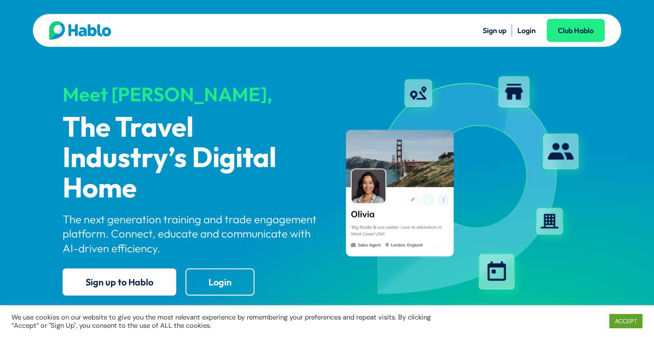 The image size is (654, 337). What do you see at coordinates (232, 321) in the screenshot?
I see `div: We use cookies on our website to give you the most relevant experience by remembering your prefer...` at bounding box center [232, 321].